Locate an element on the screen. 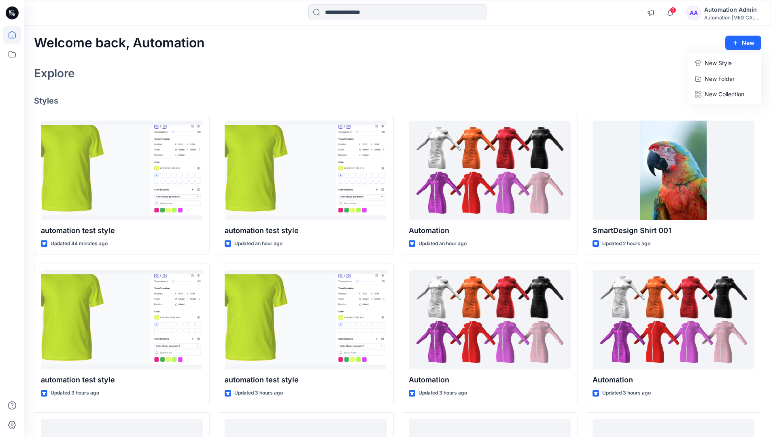 This screenshot has width=771, height=437. a: SmartDesign Shirt 001 is located at coordinates (674, 170).